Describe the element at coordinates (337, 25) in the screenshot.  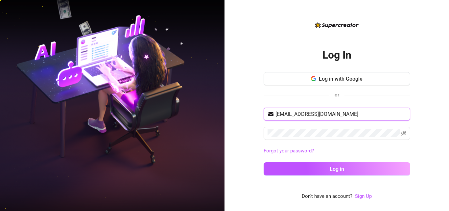
I see `img: logo-BBDzfeDw.svg` at that location.